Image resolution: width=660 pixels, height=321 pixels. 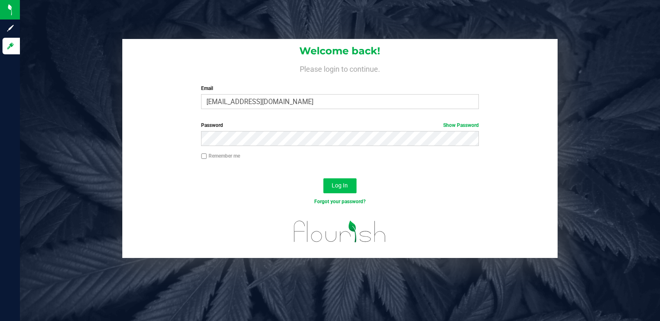 I want to click on span: Password, so click(x=212, y=125).